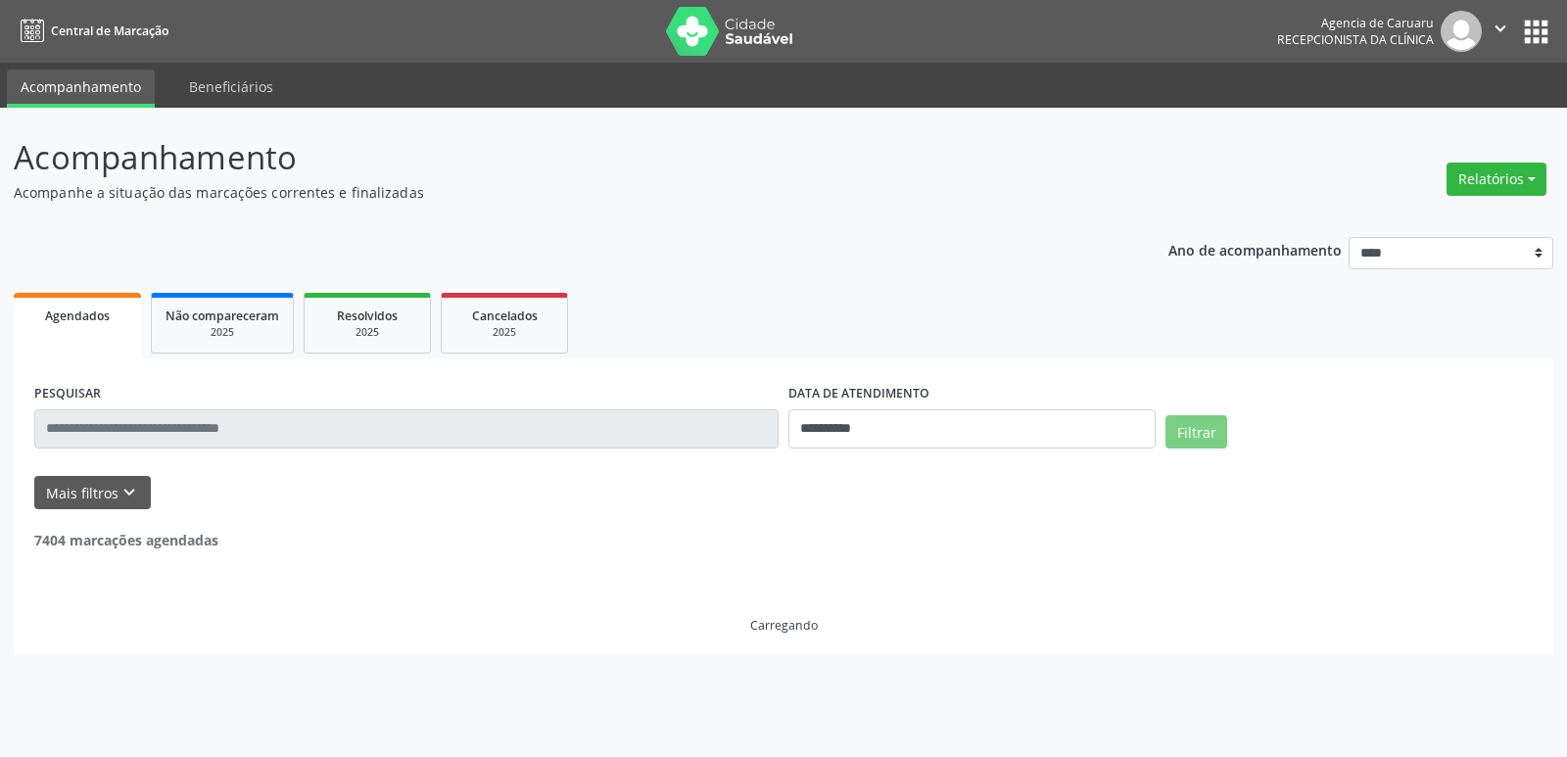 This screenshot has width=1567, height=757. What do you see at coordinates (1255, 249) in the screenshot?
I see `p: Ano de acompanhamento` at bounding box center [1255, 249].